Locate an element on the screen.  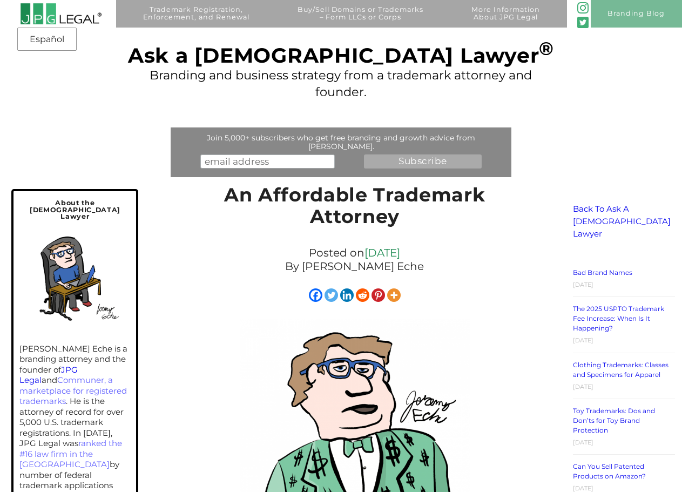
a: Clothing Trademarks: Classes and Specimens for Apparel is located at coordinates (621, 370).